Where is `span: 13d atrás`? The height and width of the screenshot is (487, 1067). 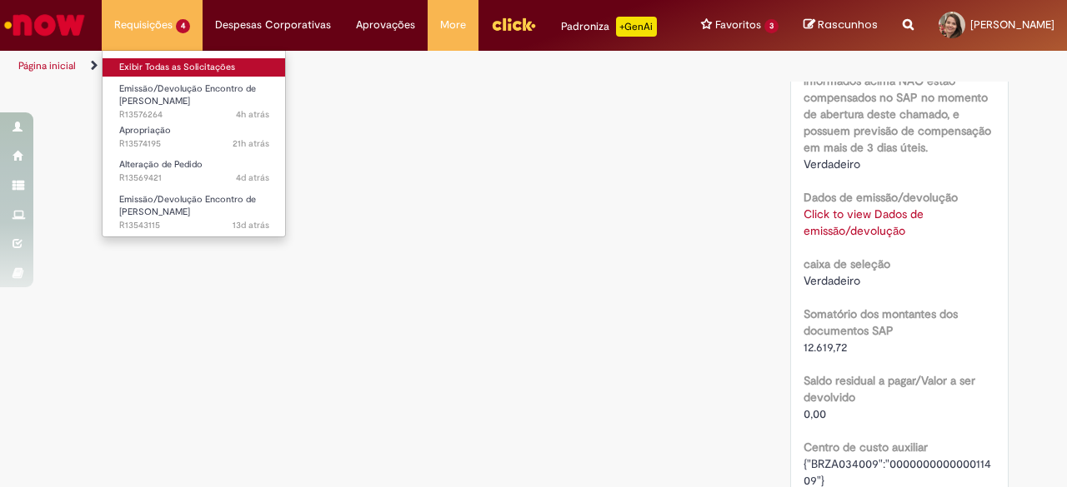 span: 13d atrás is located at coordinates (251, 225).